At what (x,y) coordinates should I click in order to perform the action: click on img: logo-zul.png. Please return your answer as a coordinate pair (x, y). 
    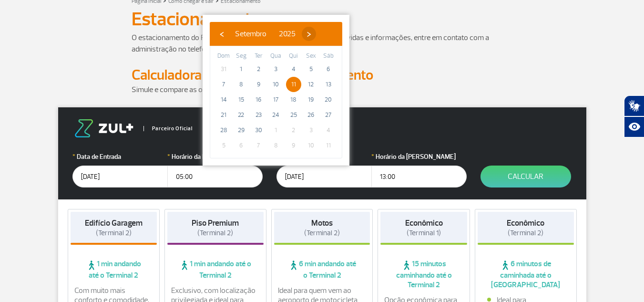
    Looking at the image, I should click on (104, 128).